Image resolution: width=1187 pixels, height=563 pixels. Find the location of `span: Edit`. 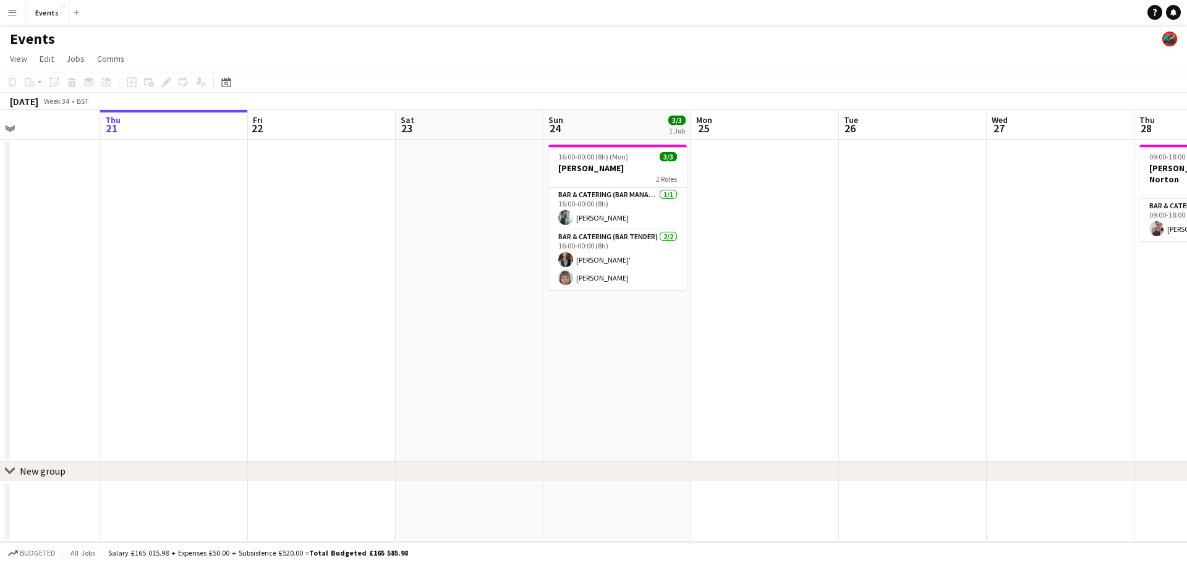

span: Edit is located at coordinates (46, 59).